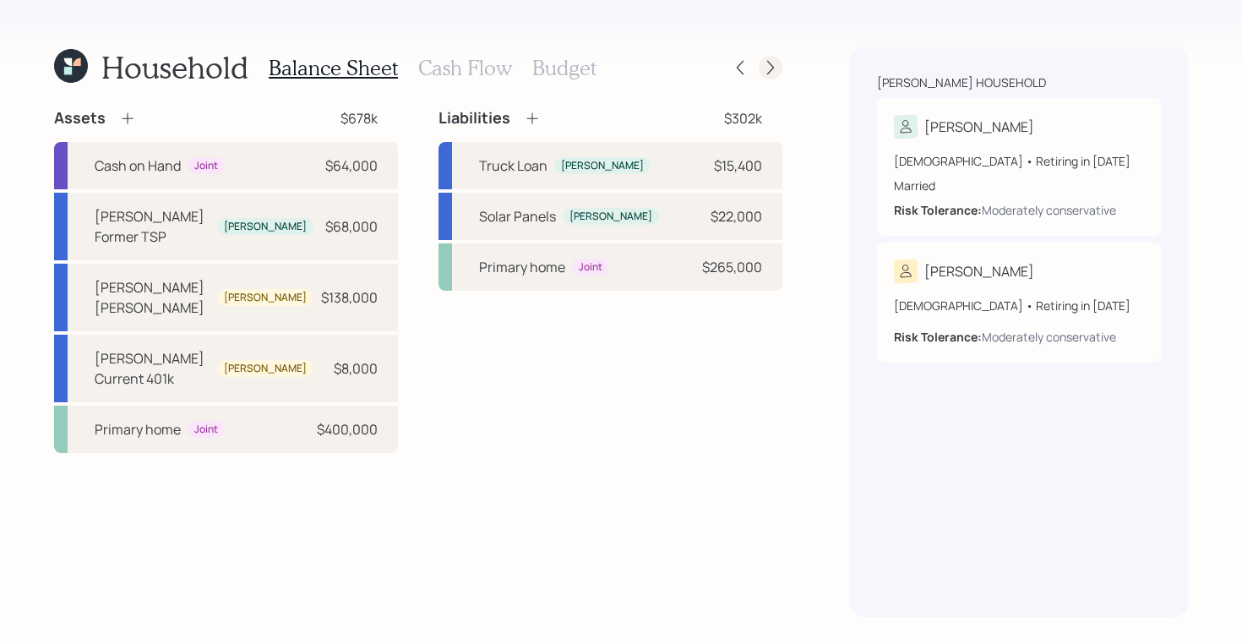 This screenshot has height=644, width=1242. I want to click on div: $400,000, so click(347, 429).